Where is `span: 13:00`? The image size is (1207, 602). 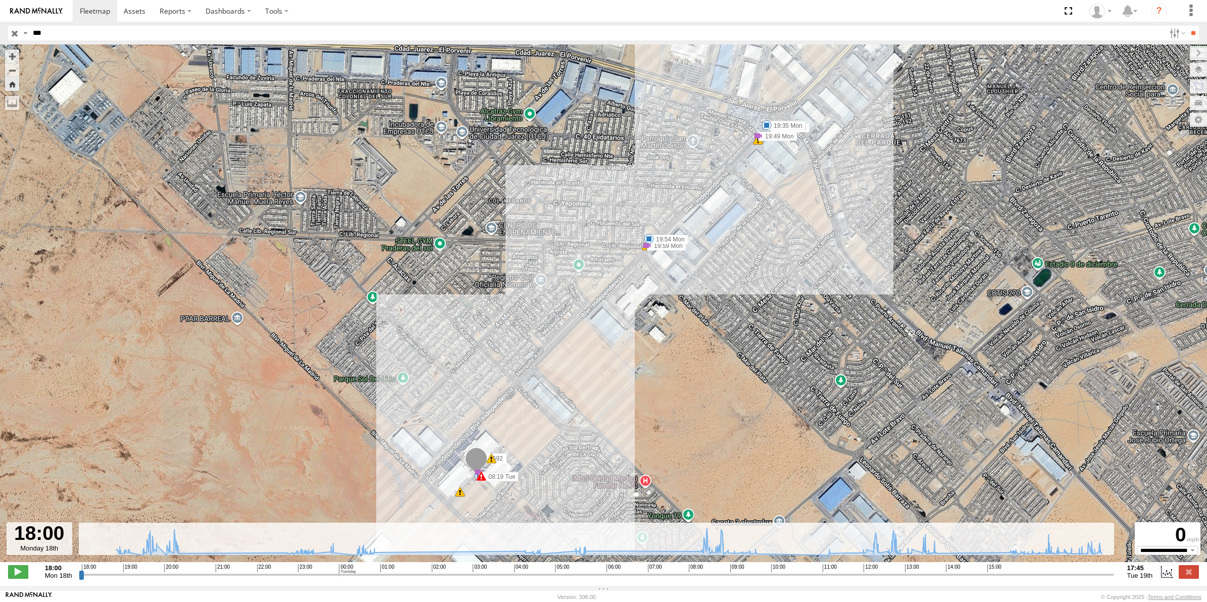
span: 13:00 is located at coordinates (912, 568).